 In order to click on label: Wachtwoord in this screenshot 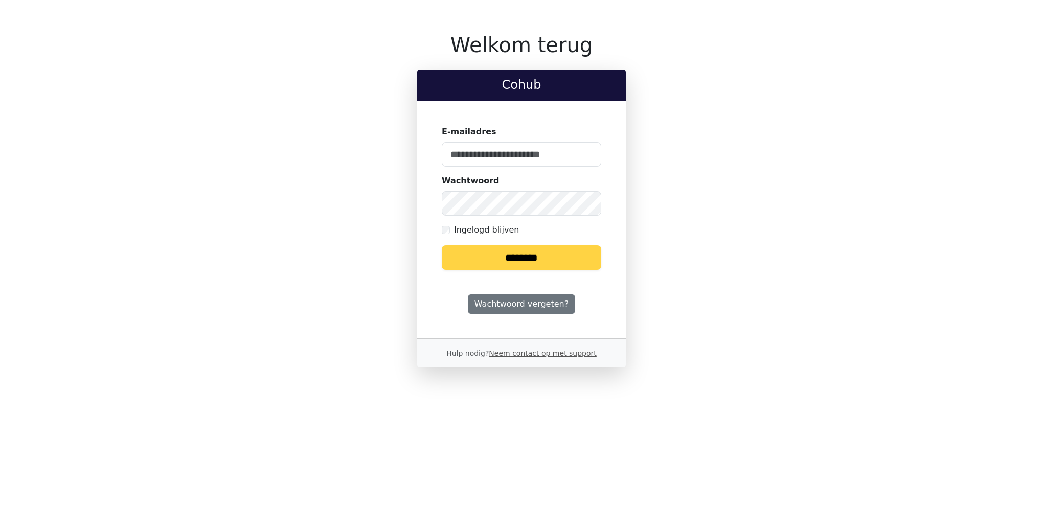, I will do `click(471, 181)`.